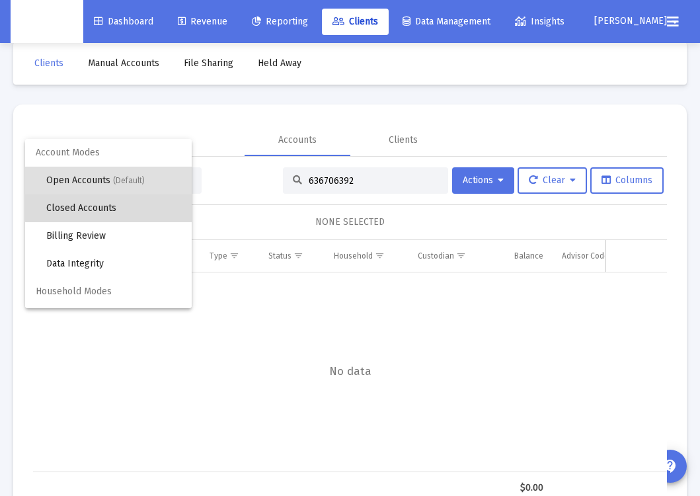 The width and height of the screenshot is (700, 496). What do you see at coordinates (114, 208) in the screenshot?
I see `span: Closed Accounts` at bounding box center [114, 208].